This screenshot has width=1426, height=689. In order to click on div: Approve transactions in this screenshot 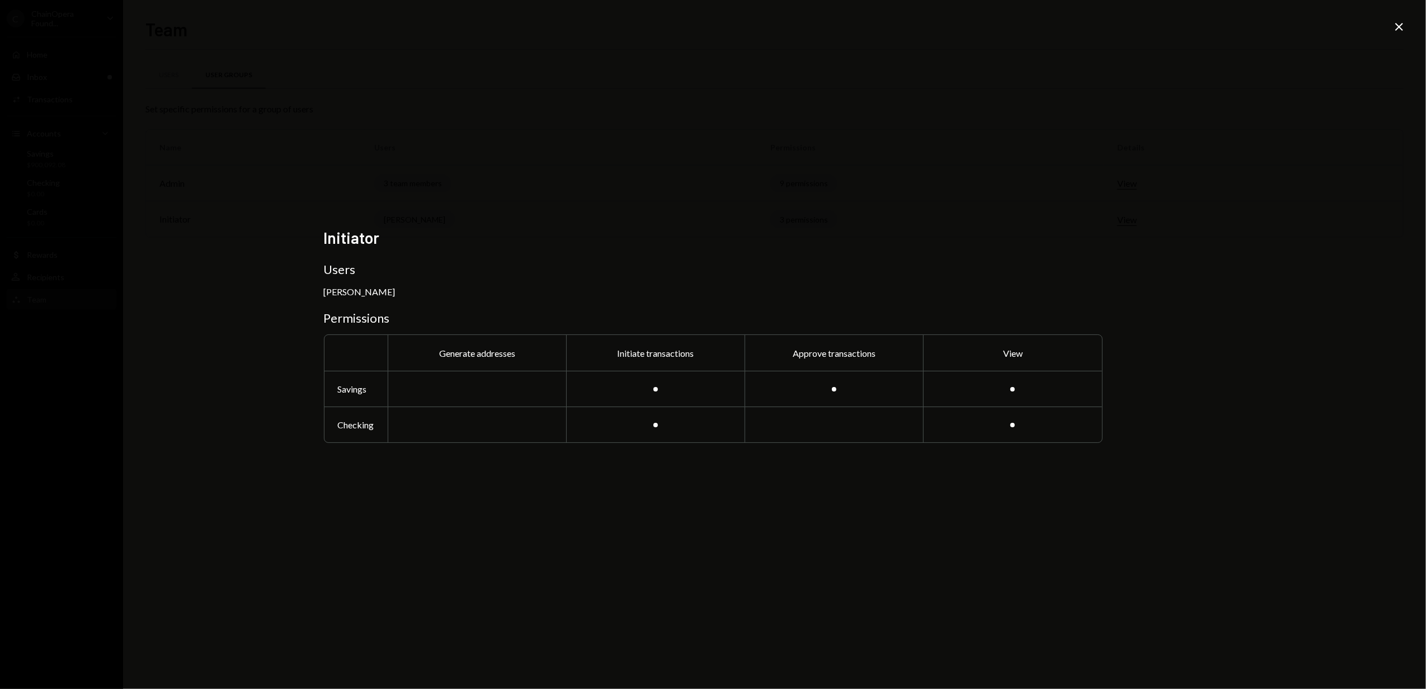, I will do `click(834, 353)`.